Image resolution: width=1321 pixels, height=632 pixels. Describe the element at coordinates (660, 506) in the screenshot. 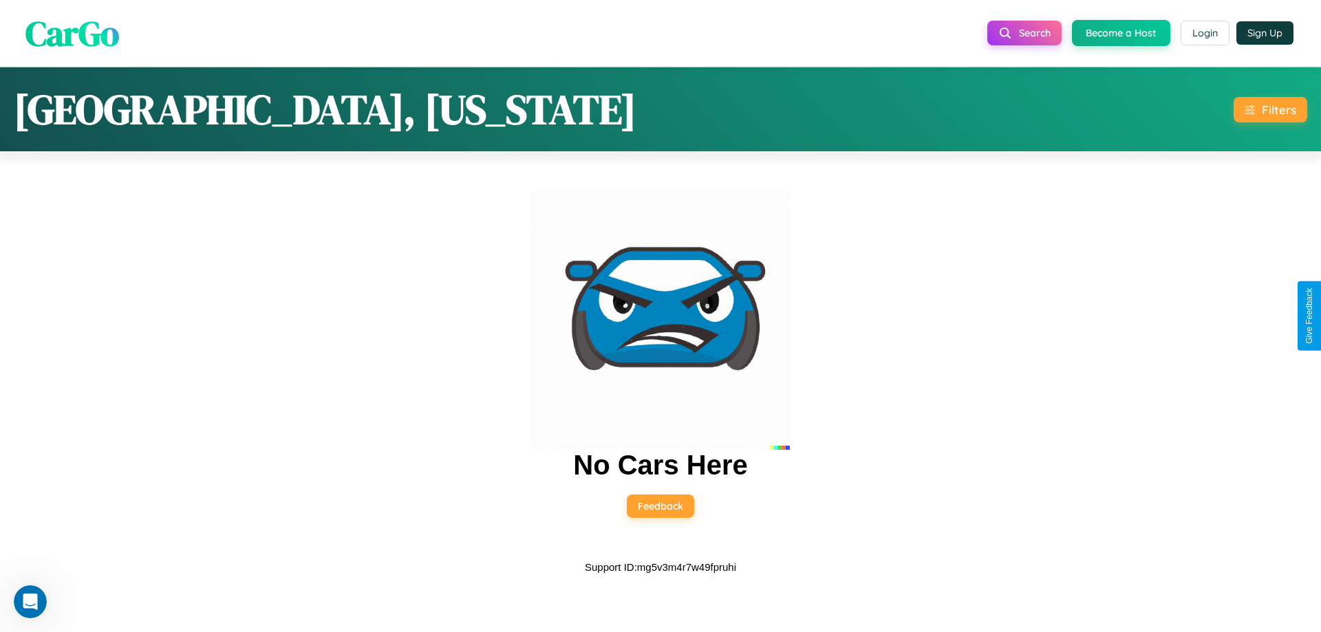

I see `button: Feedback` at that location.